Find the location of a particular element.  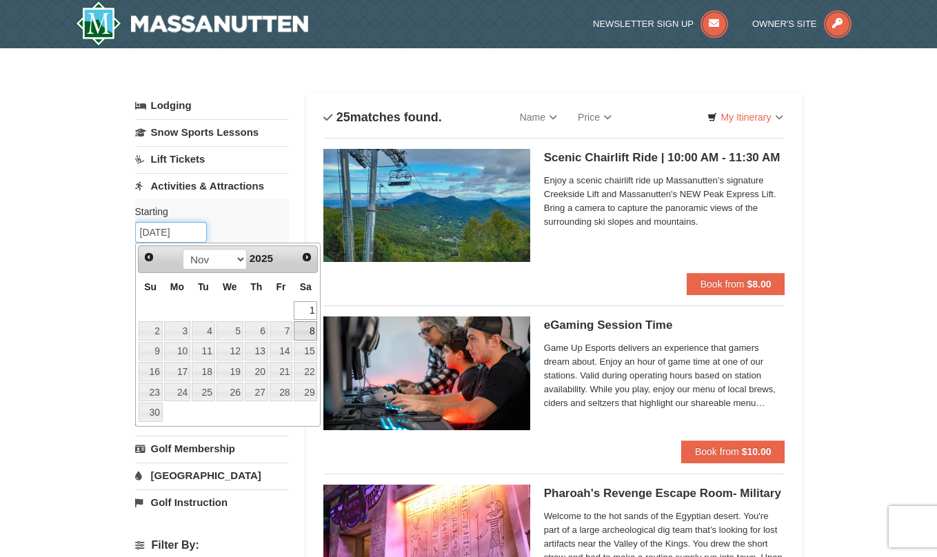

a: Prev is located at coordinates (150, 257).